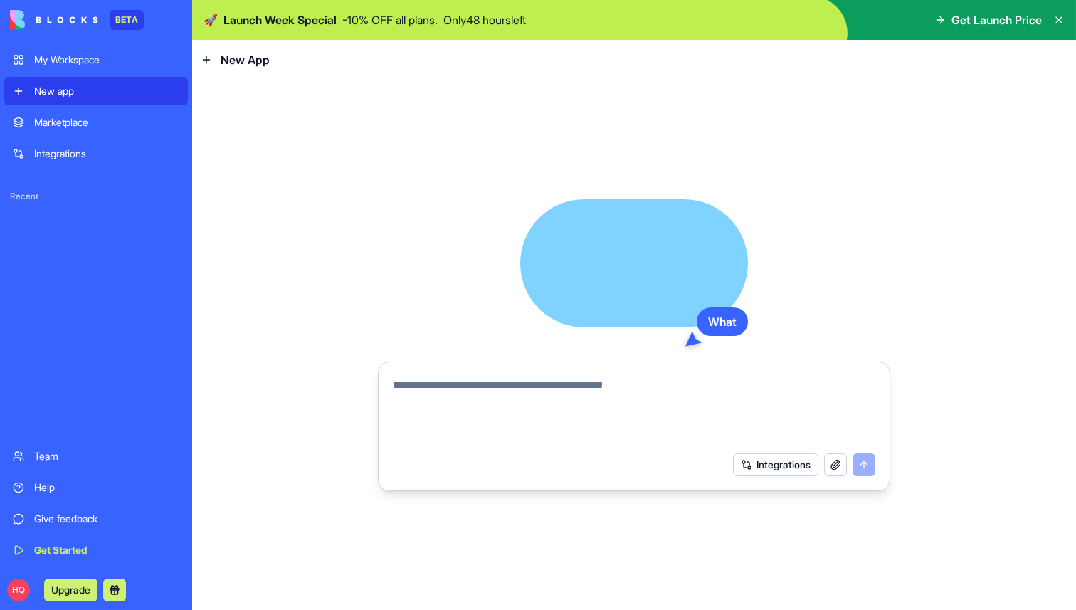 This screenshot has width=1076, height=610. What do you see at coordinates (96, 196) in the screenshot?
I see `span: Recent` at bounding box center [96, 196].